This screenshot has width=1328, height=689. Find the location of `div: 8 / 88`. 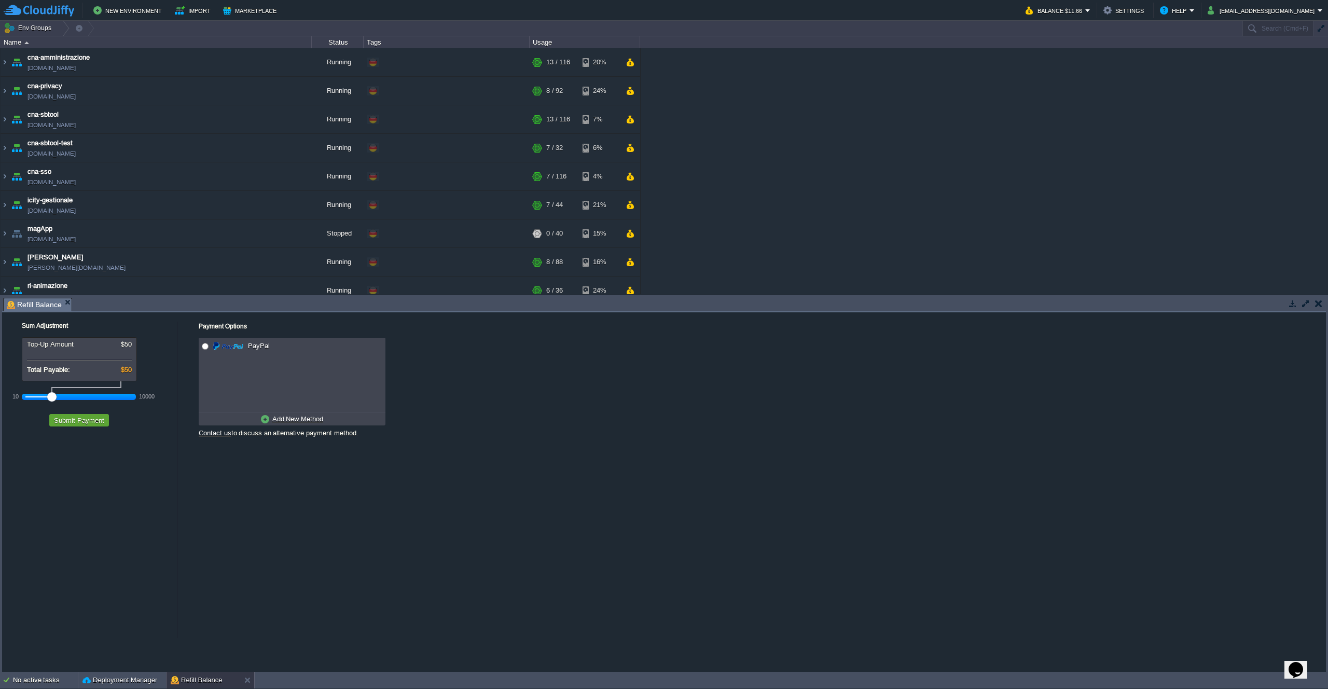

div: 8 / 88 is located at coordinates (555, 262).